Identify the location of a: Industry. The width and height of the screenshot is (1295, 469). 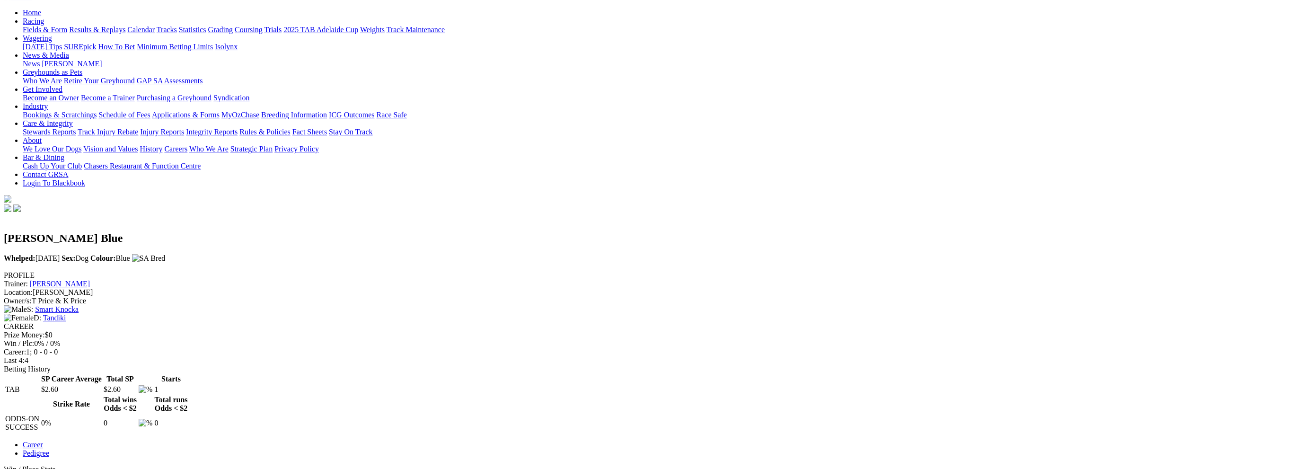
(35, 106).